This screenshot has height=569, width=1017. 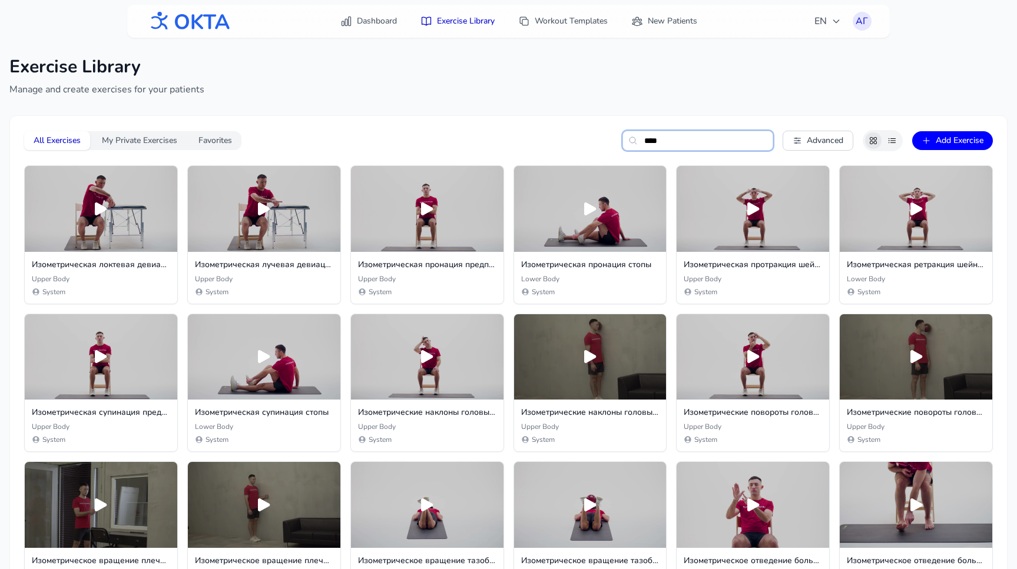 What do you see at coordinates (590, 265) in the screenshot?
I see `h3: Изометрическая пронация стопы` at bounding box center [590, 265].